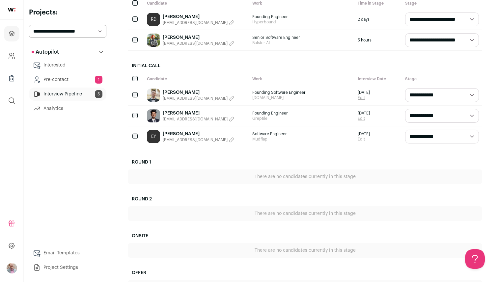  What do you see at coordinates (302, 43) in the screenshot?
I see `span: Bolster AI` at bounding box center [302, 43].